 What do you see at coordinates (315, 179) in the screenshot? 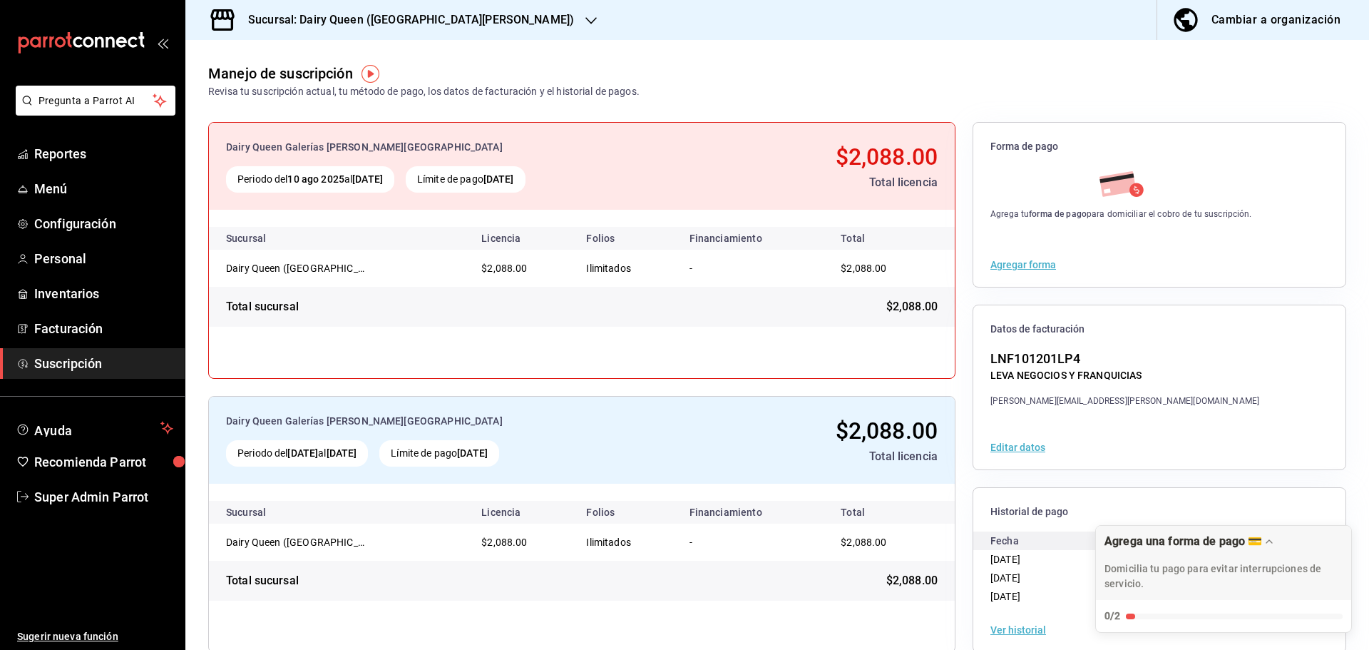
I see `strong: 10 ago 2025` at bounding box center [315, 179].